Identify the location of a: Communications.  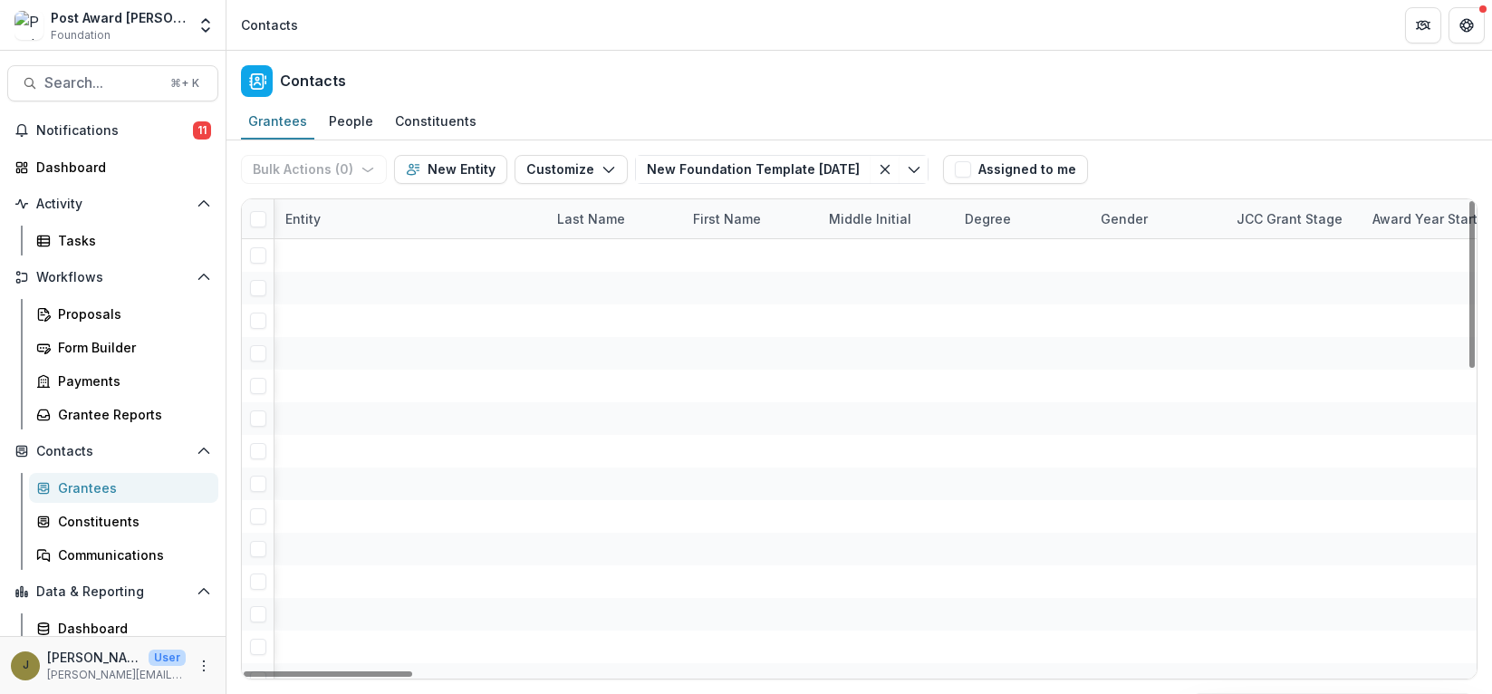
(123, 554).